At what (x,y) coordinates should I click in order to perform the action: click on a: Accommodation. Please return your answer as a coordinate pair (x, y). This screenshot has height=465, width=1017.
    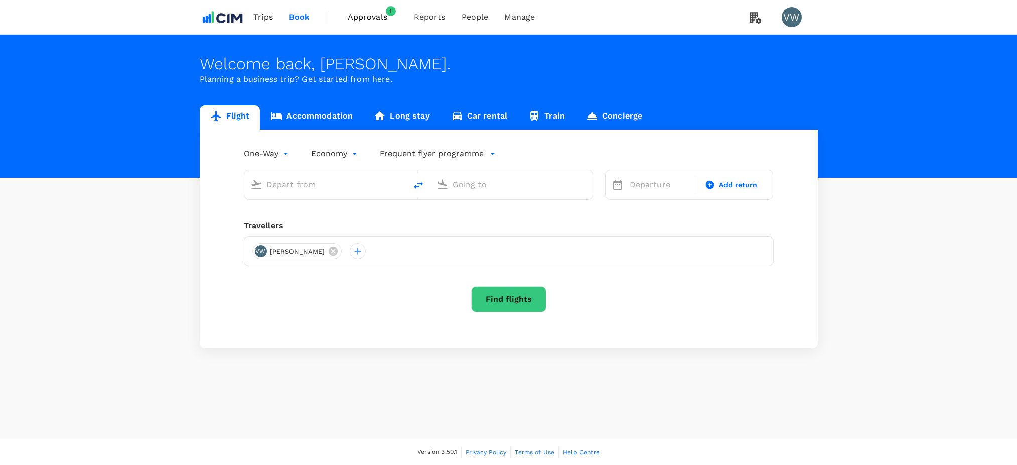
    Looking at the image, I should click on (312, 117).